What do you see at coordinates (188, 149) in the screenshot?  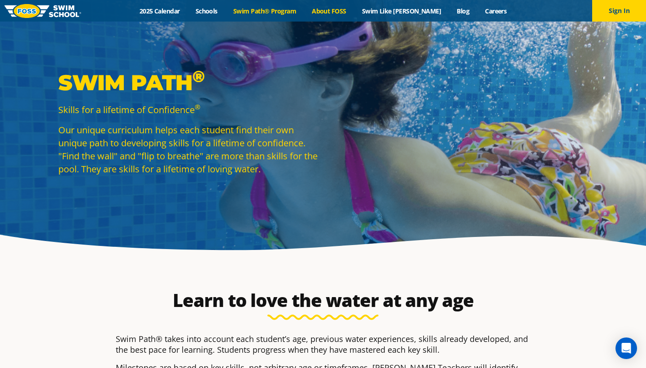 I see `p: Our unique curriculum helps each student find their own unique path to developing skills for a li...` at bounding box center [188, 149].